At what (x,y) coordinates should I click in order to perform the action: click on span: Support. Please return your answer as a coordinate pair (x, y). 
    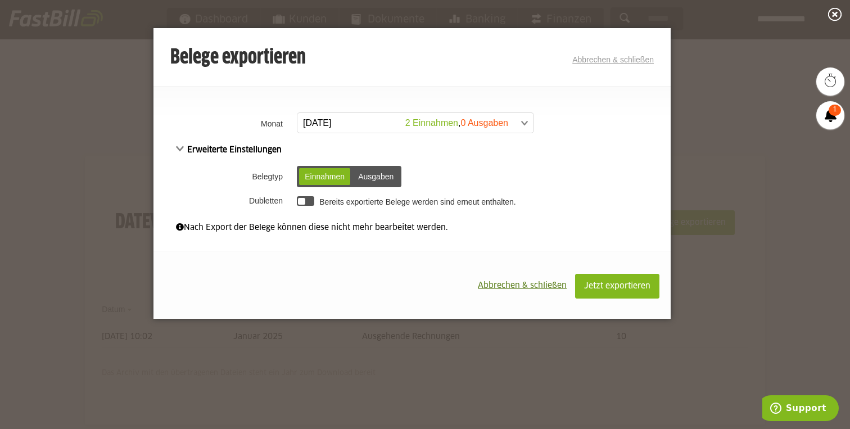
    Looking at the image, I should click on (44, 13).